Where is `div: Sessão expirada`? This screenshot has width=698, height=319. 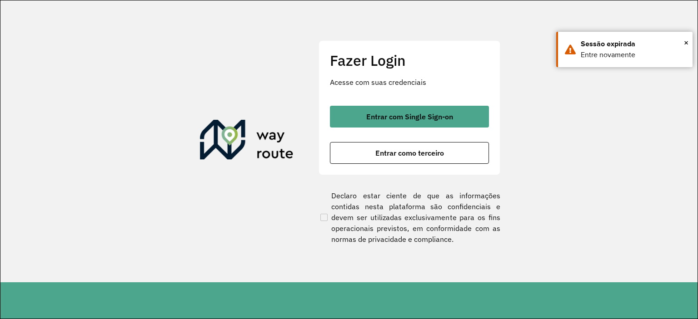
div: Sessão expirada is located at coordinates (633, 44).